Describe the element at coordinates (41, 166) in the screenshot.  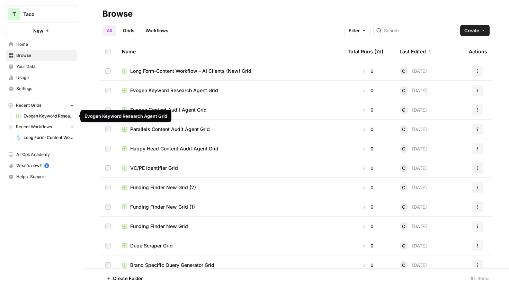
I see `button: What's new? 5` at that location.